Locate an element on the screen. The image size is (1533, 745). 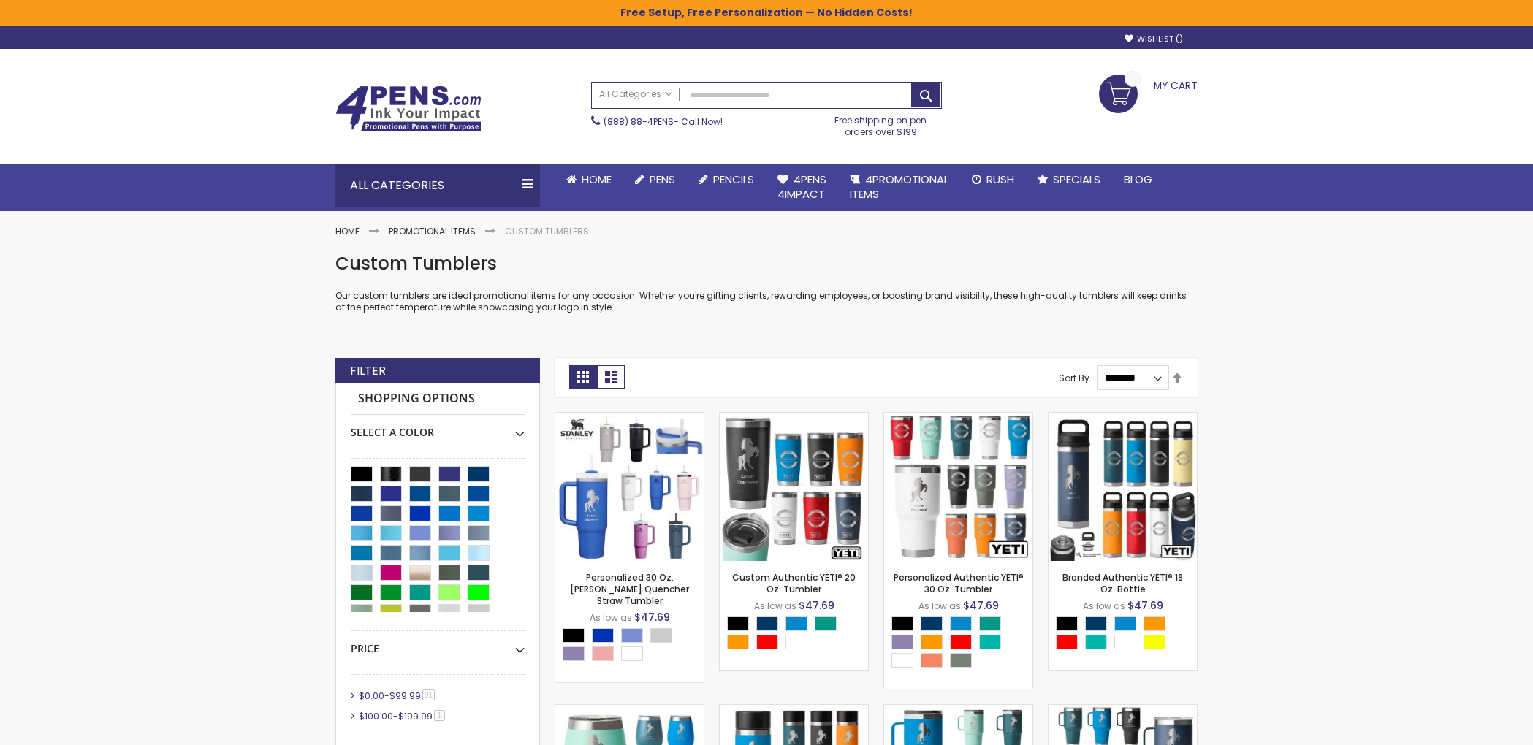
div: Iris is located at coordinates (632, 636).